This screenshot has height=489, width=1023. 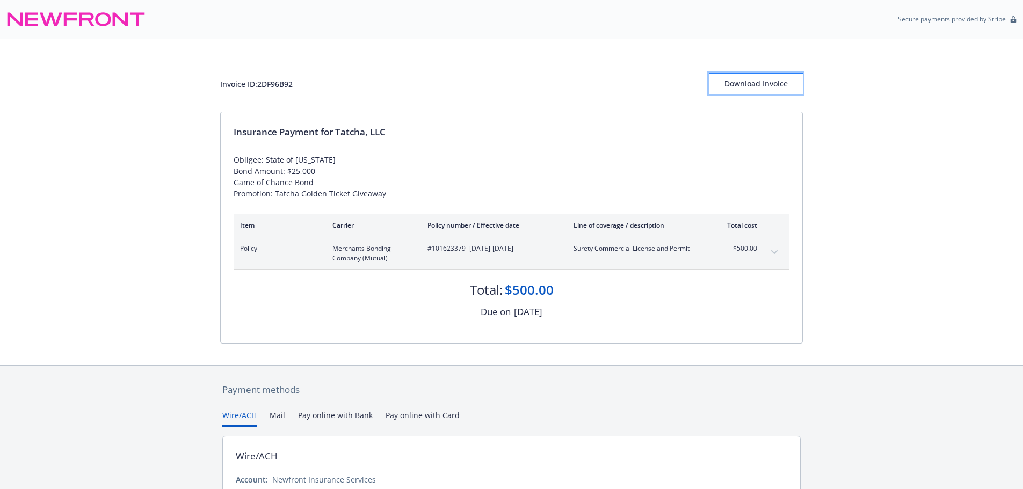 What do you see at coordinates (774, 252) in the screenshot?
I see `button: expand content` at bounding box center [774, 252].